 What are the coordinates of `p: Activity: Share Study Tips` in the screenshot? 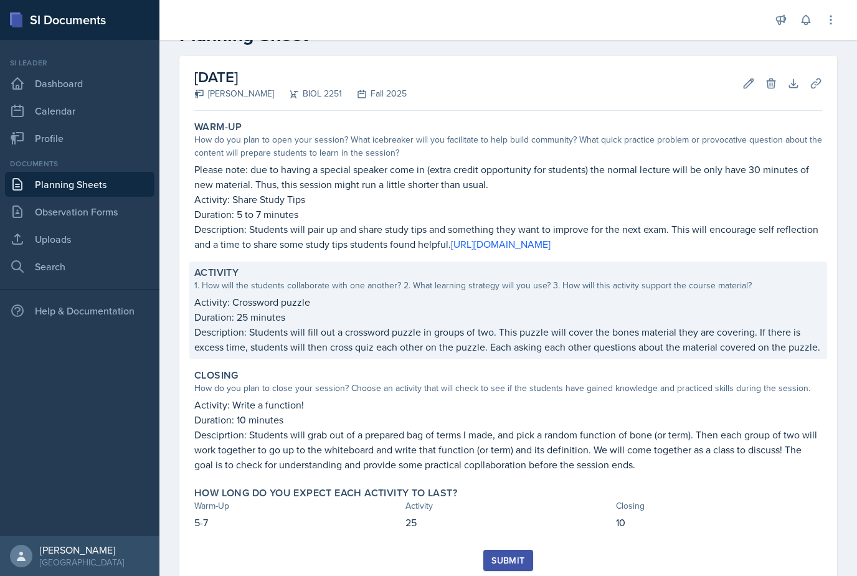 It's located at (508, 199).